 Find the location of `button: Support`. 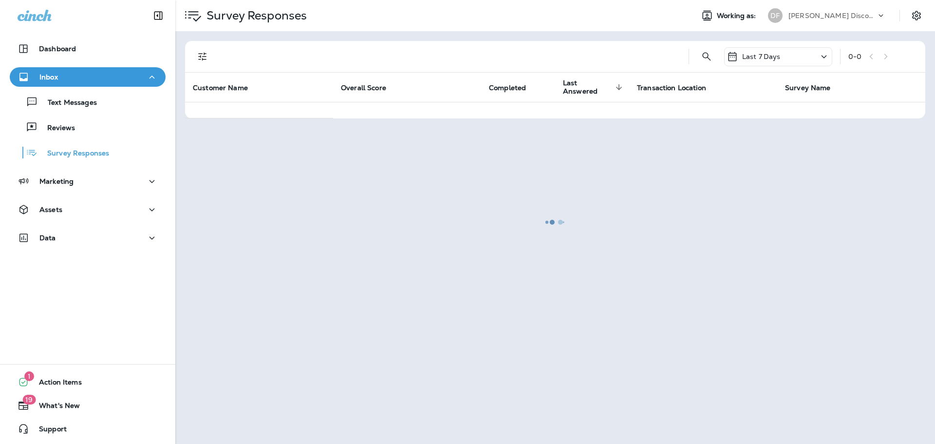

button: Support is located at coordinates (88, 429).